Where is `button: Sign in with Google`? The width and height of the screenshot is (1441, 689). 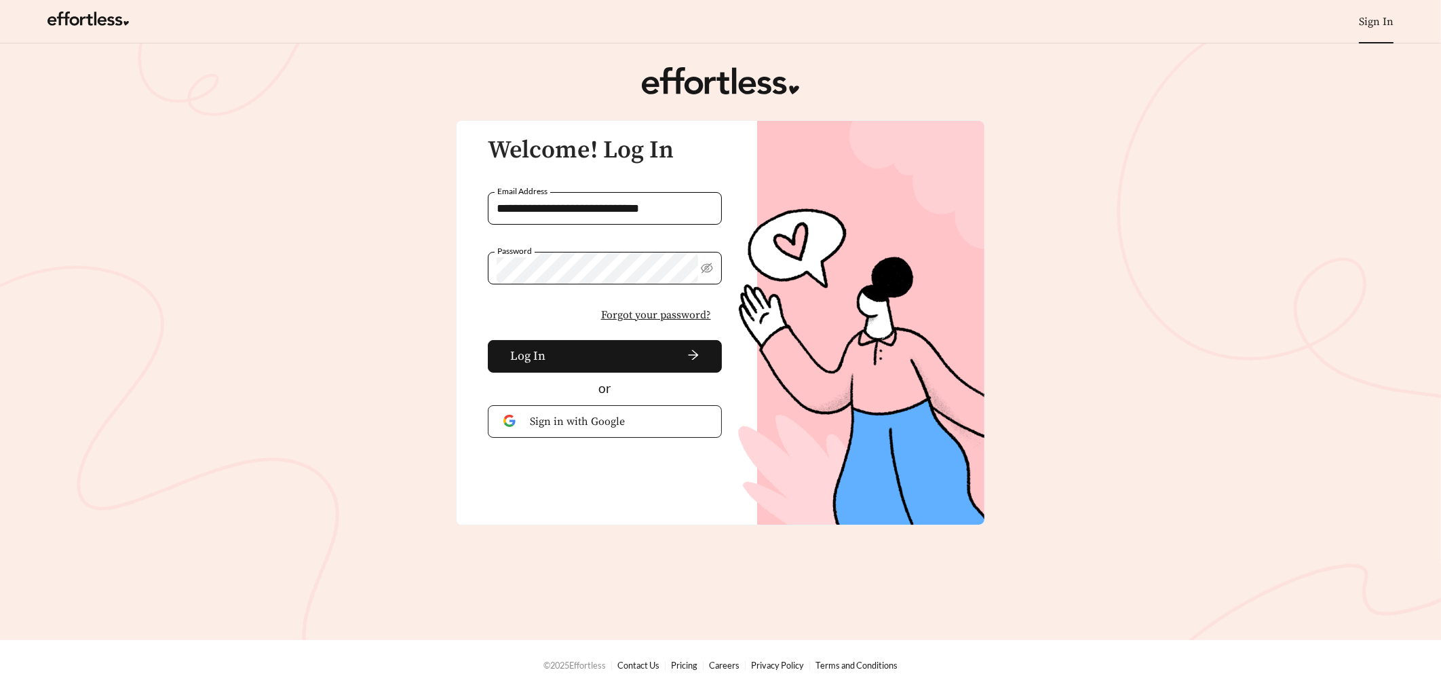
button: Sign in with Google is located at coordinates (605, 421).